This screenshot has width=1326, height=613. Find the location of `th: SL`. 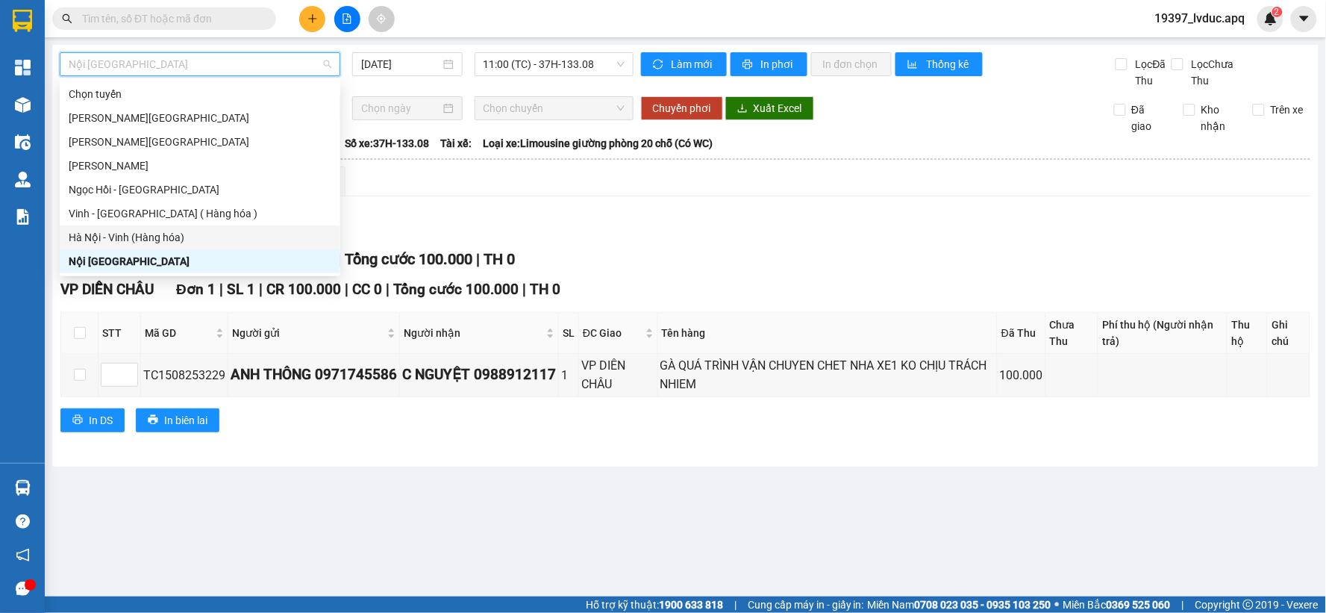

th: SL is located at coordinates (569, 333).